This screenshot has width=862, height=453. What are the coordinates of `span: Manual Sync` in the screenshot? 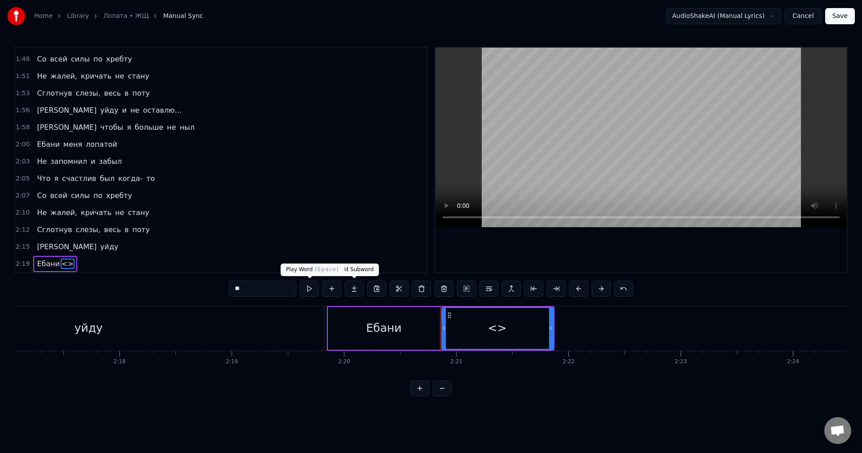 It's located at (183, 16).